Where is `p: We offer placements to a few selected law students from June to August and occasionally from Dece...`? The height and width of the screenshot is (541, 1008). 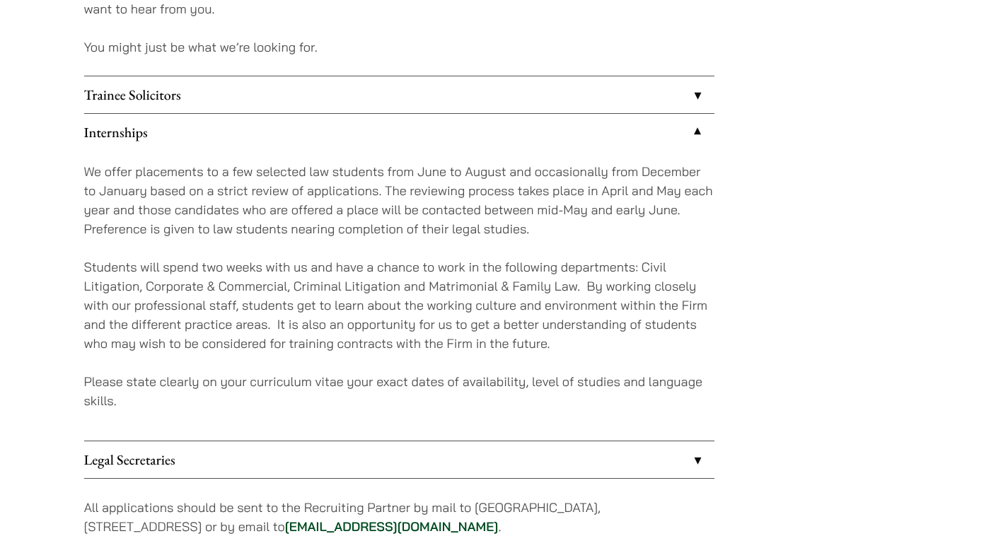 p: We offer placements to a few selected law students from June to August and occasionally from Dece... is located at coordinates (399, 200).